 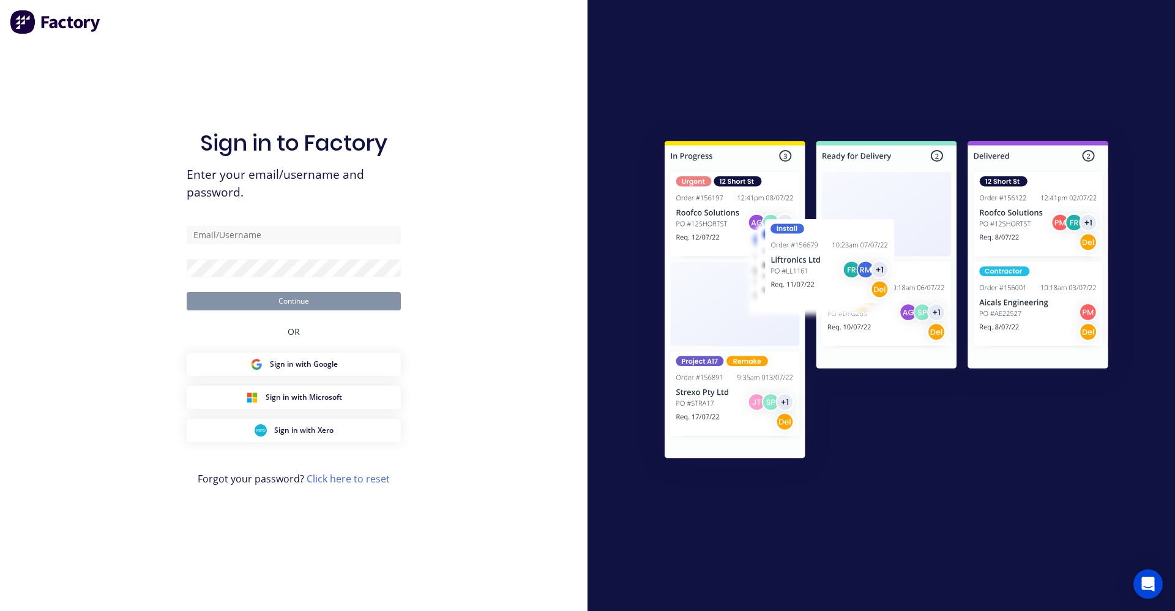 What do you see at coordinates (348, 478) in the screenshot?
I see `a: Click here to reset` at bounding box center [348, 478].